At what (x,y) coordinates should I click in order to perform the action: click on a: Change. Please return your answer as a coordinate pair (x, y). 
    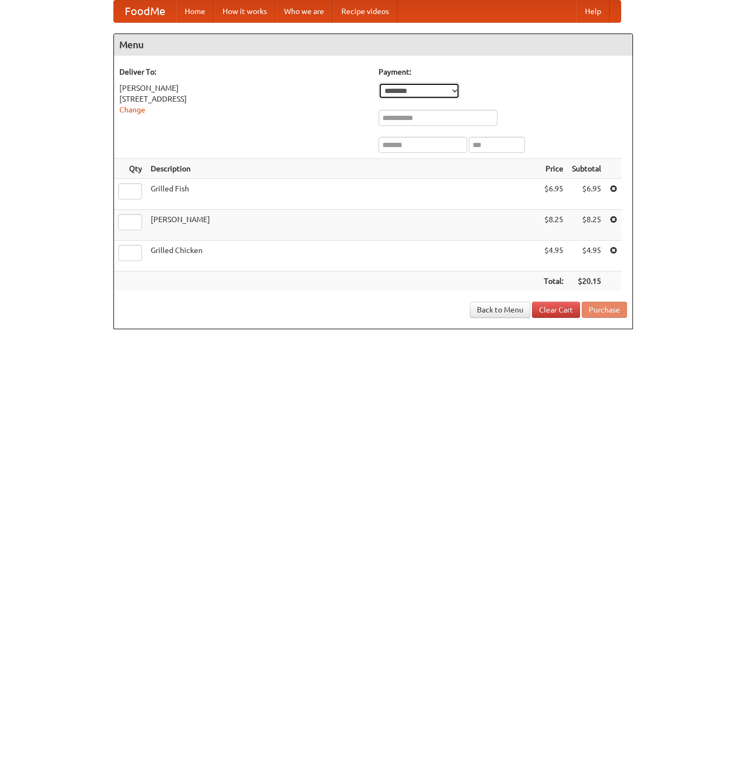
    Looking at the image, I should click on (132, 110).